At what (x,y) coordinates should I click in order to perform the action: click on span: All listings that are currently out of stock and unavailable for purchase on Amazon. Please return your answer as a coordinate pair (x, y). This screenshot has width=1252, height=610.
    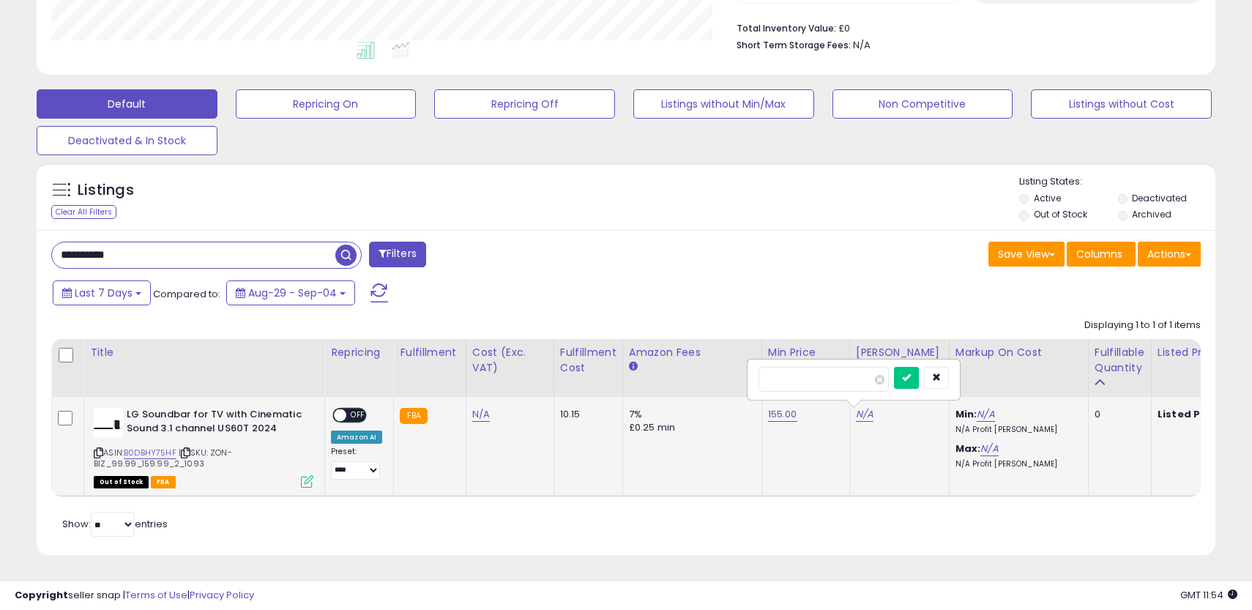
    Looking at the image, I should click on (121, 482).